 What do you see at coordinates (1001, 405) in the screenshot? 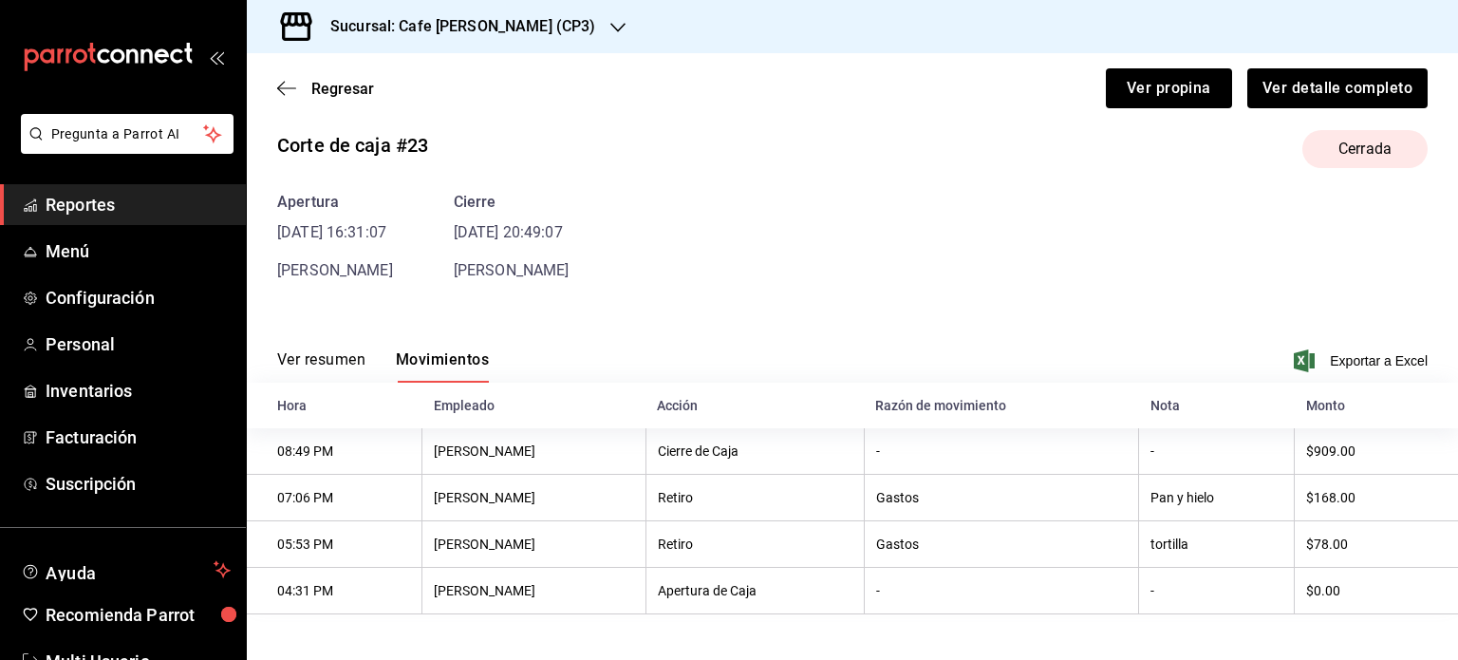
I see `th: Razón de movimiento` at bounding box center [1001, 405].